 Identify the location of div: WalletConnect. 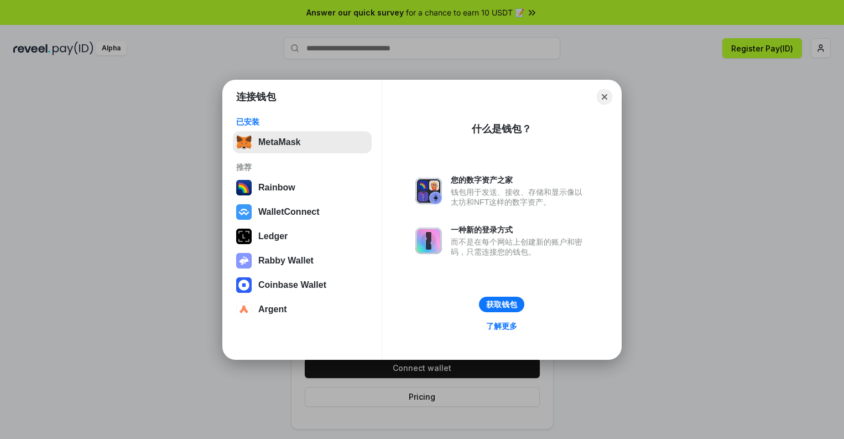
(289, 212).